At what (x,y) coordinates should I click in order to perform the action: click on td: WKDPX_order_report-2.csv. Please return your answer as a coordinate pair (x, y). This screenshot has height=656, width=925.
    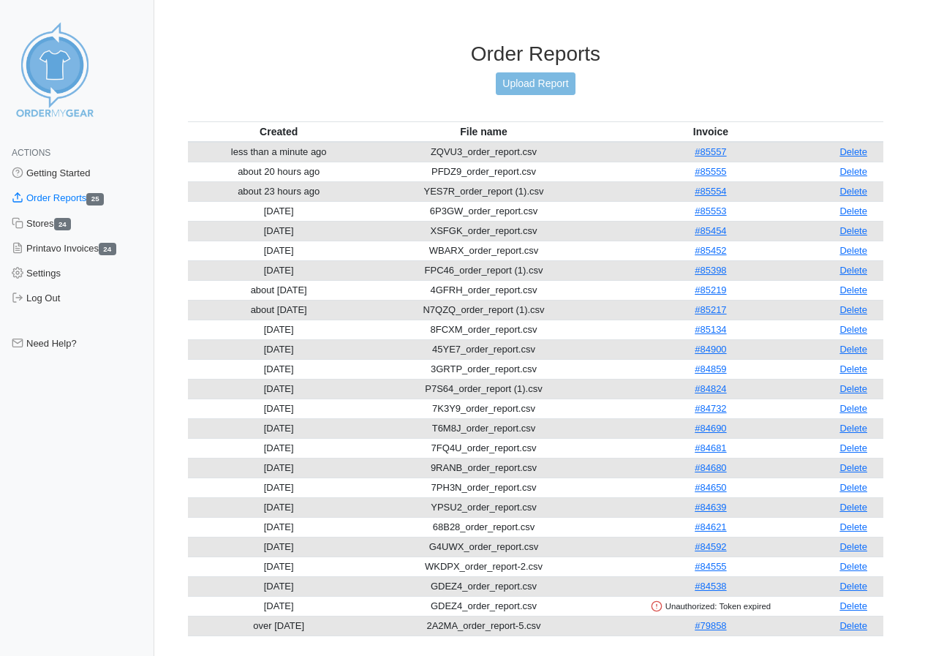
    Looking at the image, I should click on (484, 566).